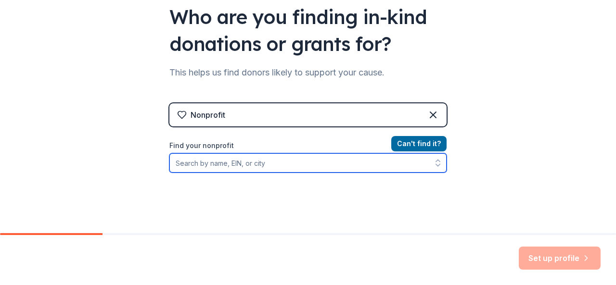 Image resolution: width=616 pixels, height=285 pixels. I want to click on button: Can't find it?, so click(419, 144).